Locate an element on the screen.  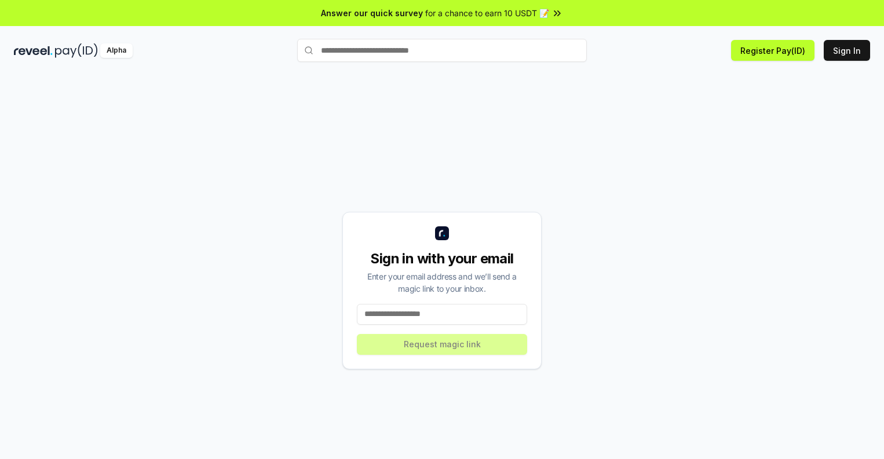
button: Sign In is located at coordinates (847, 50).